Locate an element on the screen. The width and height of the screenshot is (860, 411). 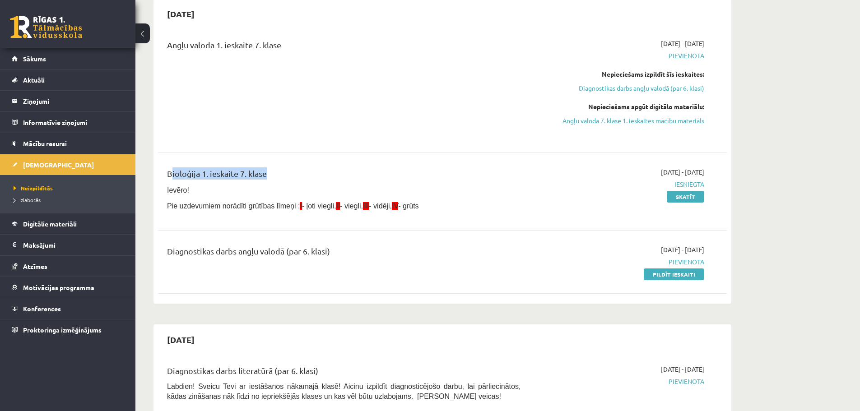
div: Diagnostikas darbs literatūrā (par 6. klasi) is located at coordinates (344, 373).